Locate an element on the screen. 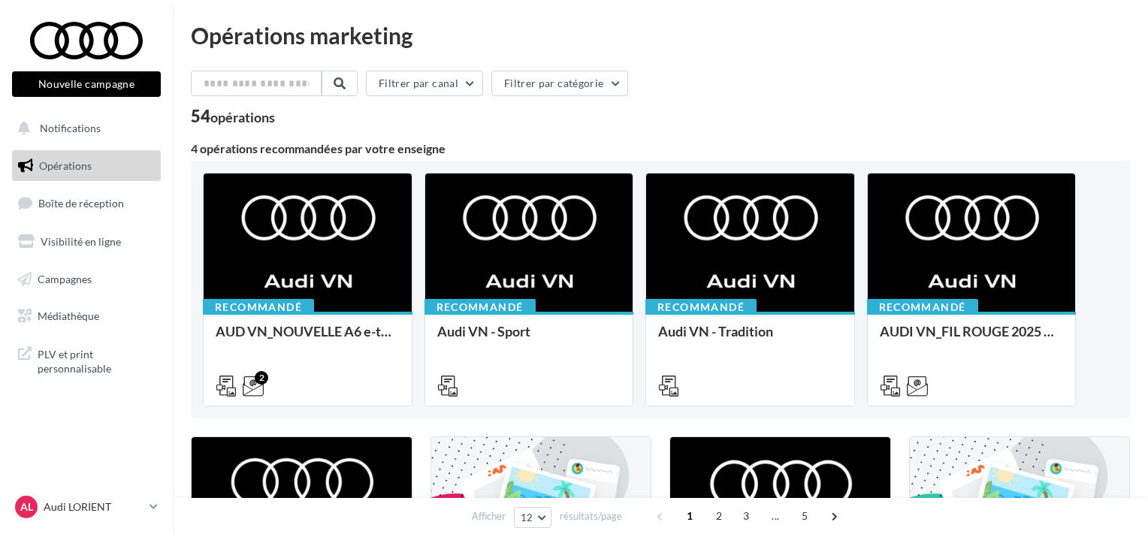 This screenshot has width=1148, height=534. button: Nouvelle campagne is located at coordinates (86, 84).